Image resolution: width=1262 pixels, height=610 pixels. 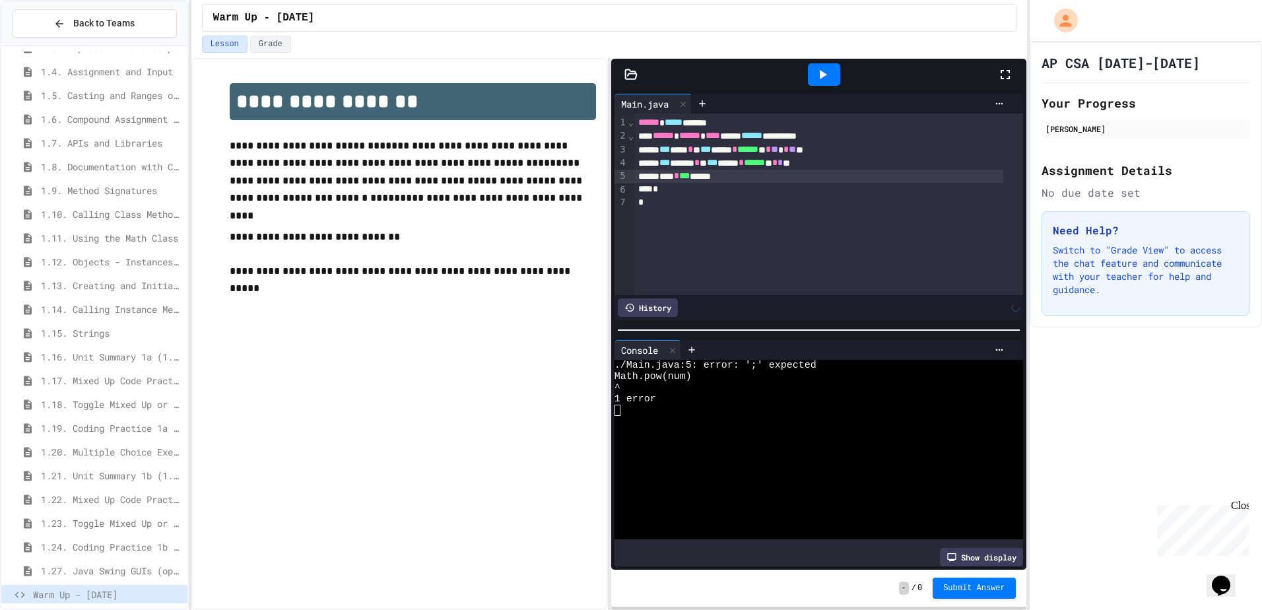 I want to click on button: Submit Answer, so click(x=974, y=588).